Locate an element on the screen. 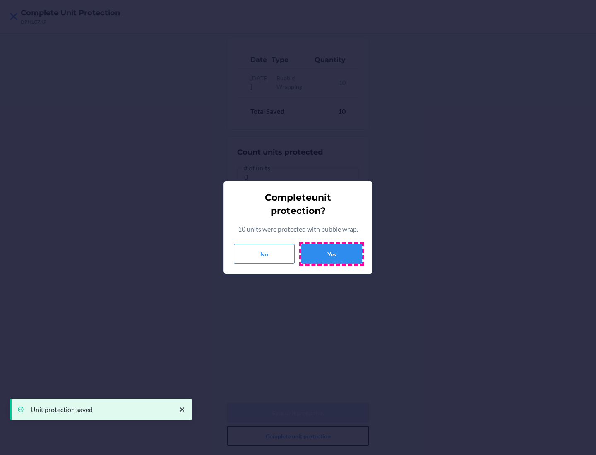 This screenshot has width=596, height=455. button: Yes is located at coordinates (332, 254).